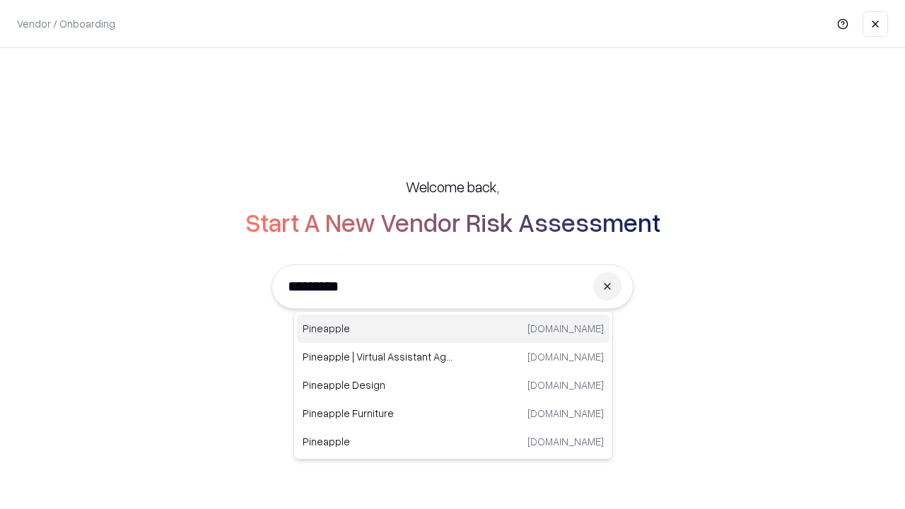 The image size is (905, 509). I want to click on p: Pineapple | Virtual Assistant Agency, so click(378, 356).